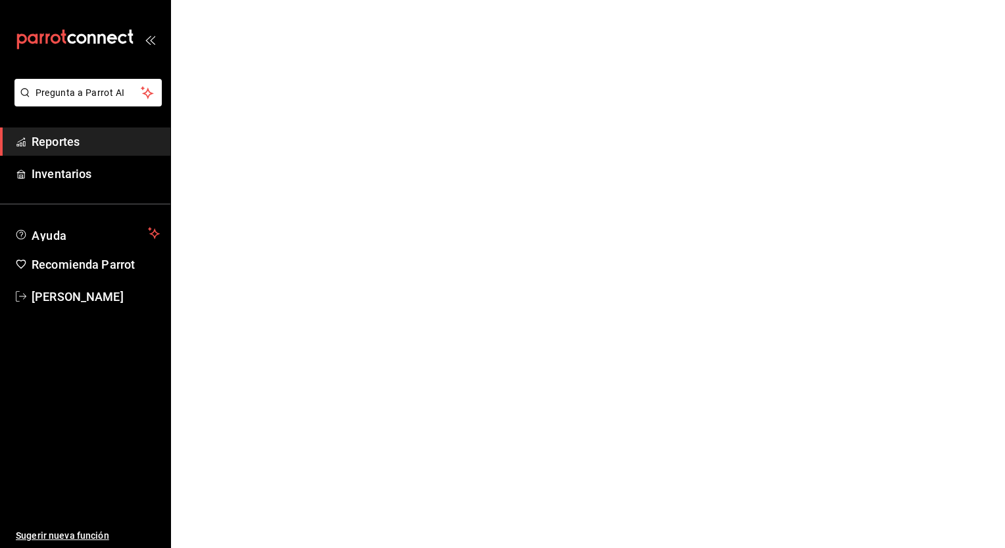 Image resolution: width=1005 pixels, height=548 pixels. I want to click on button: Pregunta a Parrot AI, so click(88, 93).